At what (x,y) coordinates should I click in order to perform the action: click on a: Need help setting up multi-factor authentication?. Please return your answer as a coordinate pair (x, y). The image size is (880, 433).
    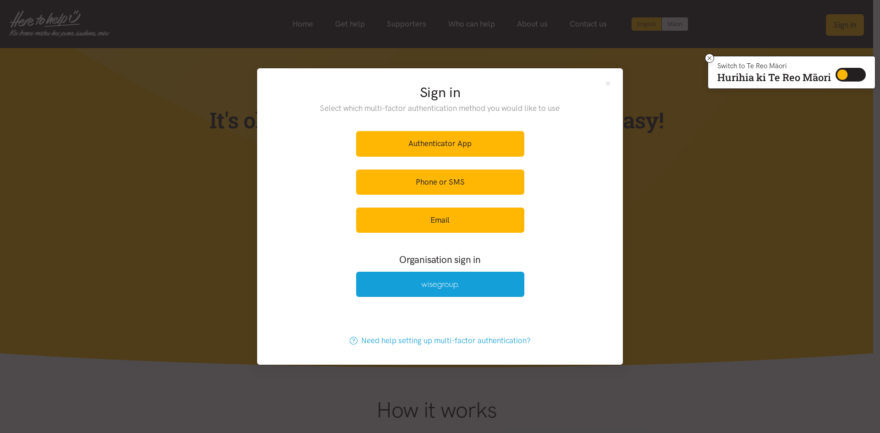
    Looking at the image, I should click on (440, 340).